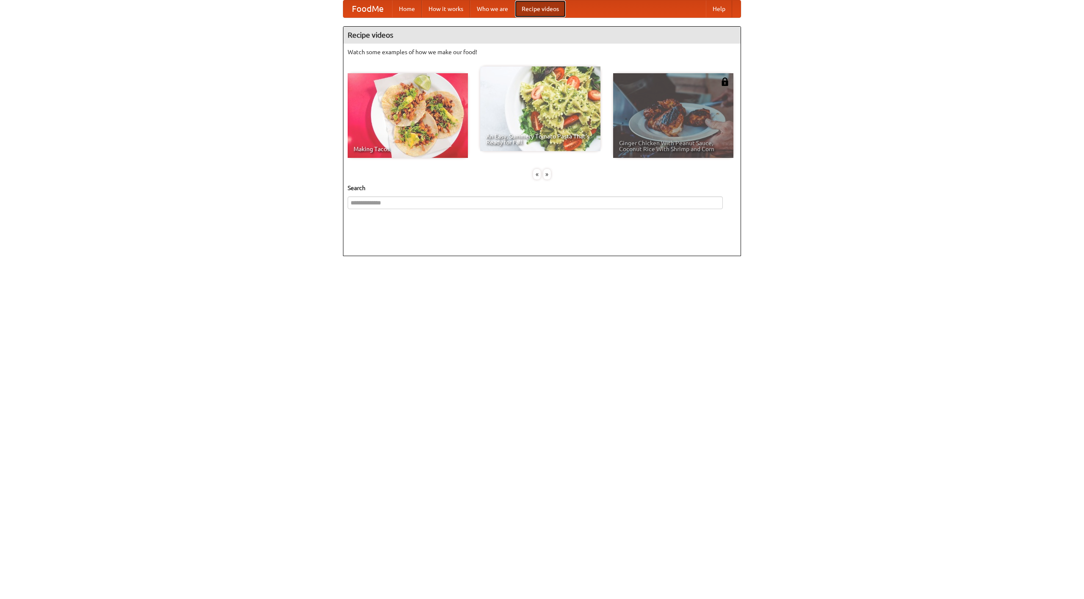 This screenshot has width=1084, height=599. I want to click on a: Who we are, so click(492, 9).